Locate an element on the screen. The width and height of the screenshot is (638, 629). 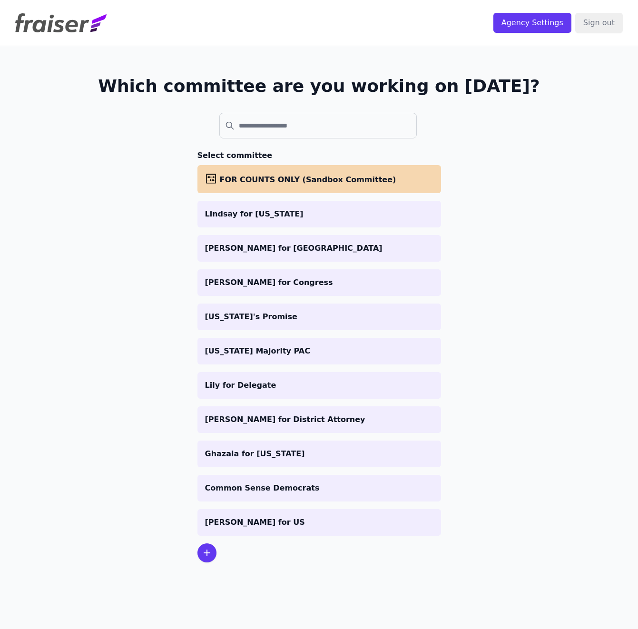
p: Lily for Delegate is located at coordinates (319, 385).